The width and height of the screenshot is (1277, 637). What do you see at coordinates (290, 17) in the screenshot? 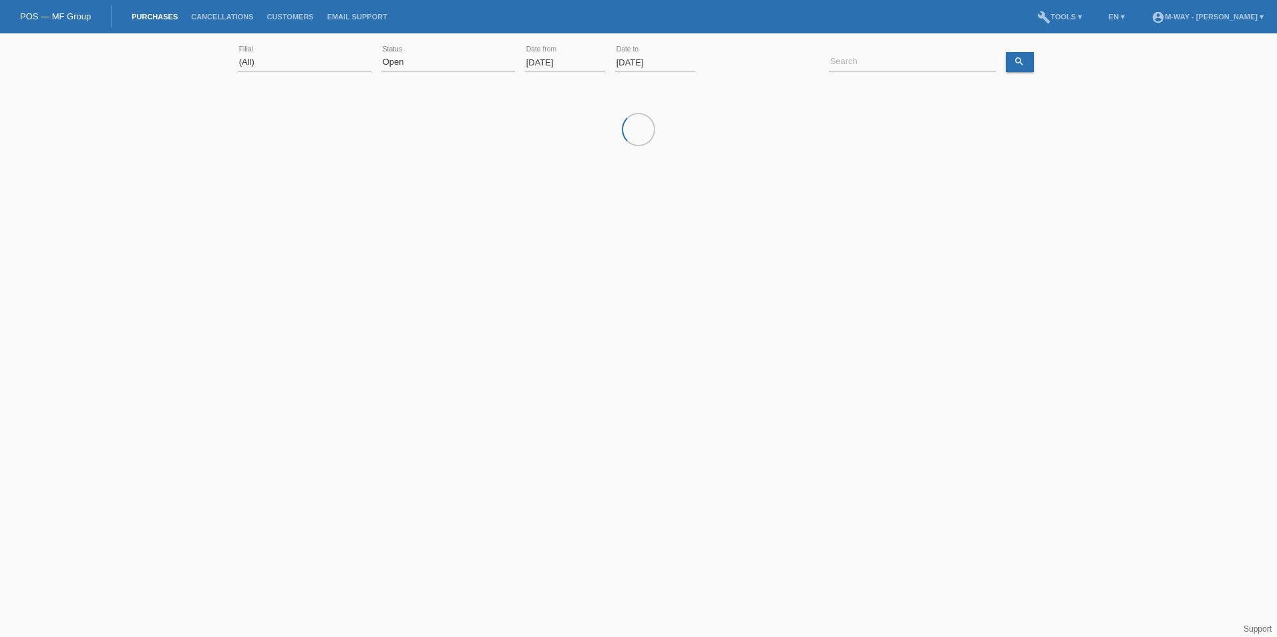
I see `a: Customers` at bounding box center [290, 17].